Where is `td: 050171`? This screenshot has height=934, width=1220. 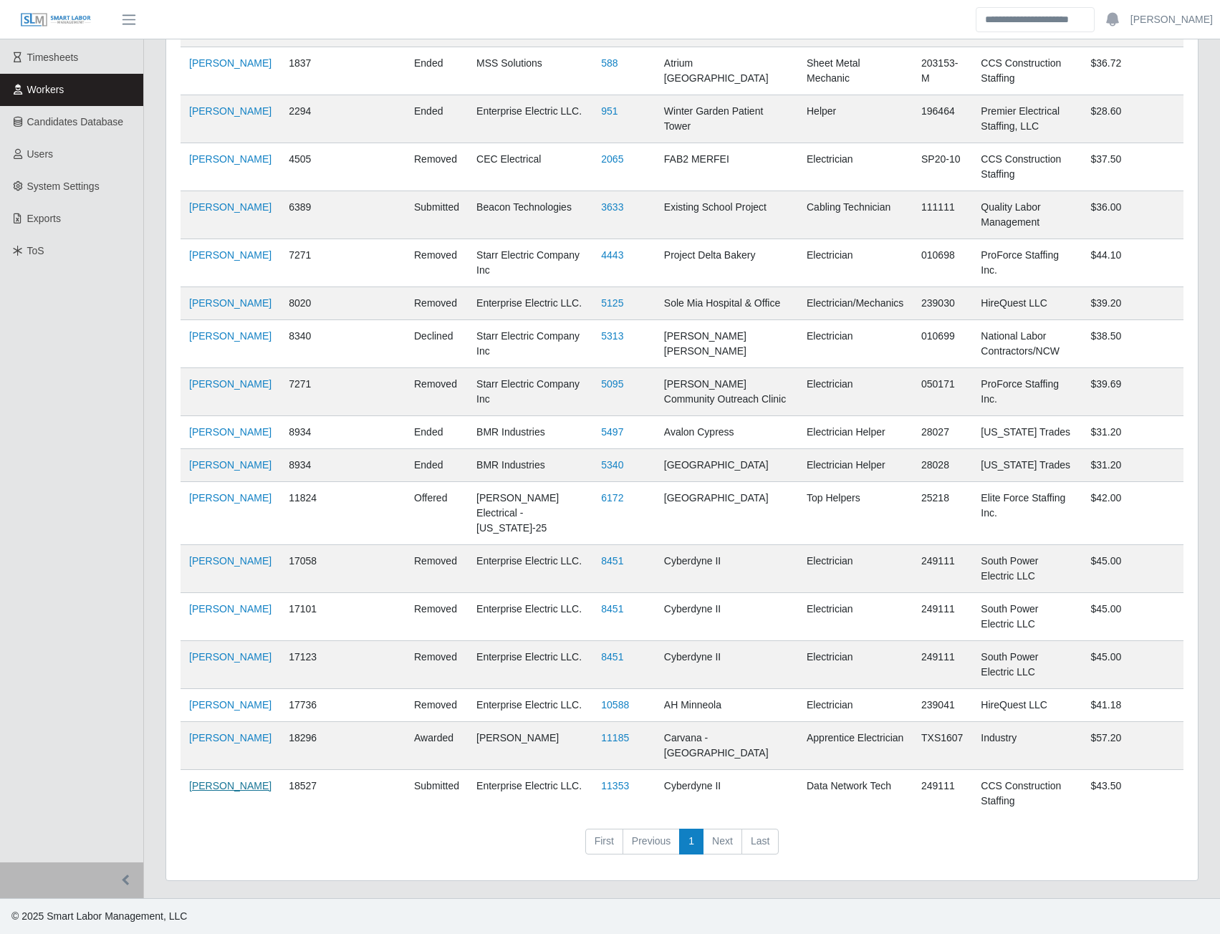
td: 050171 is located at coordinates (942, 392).